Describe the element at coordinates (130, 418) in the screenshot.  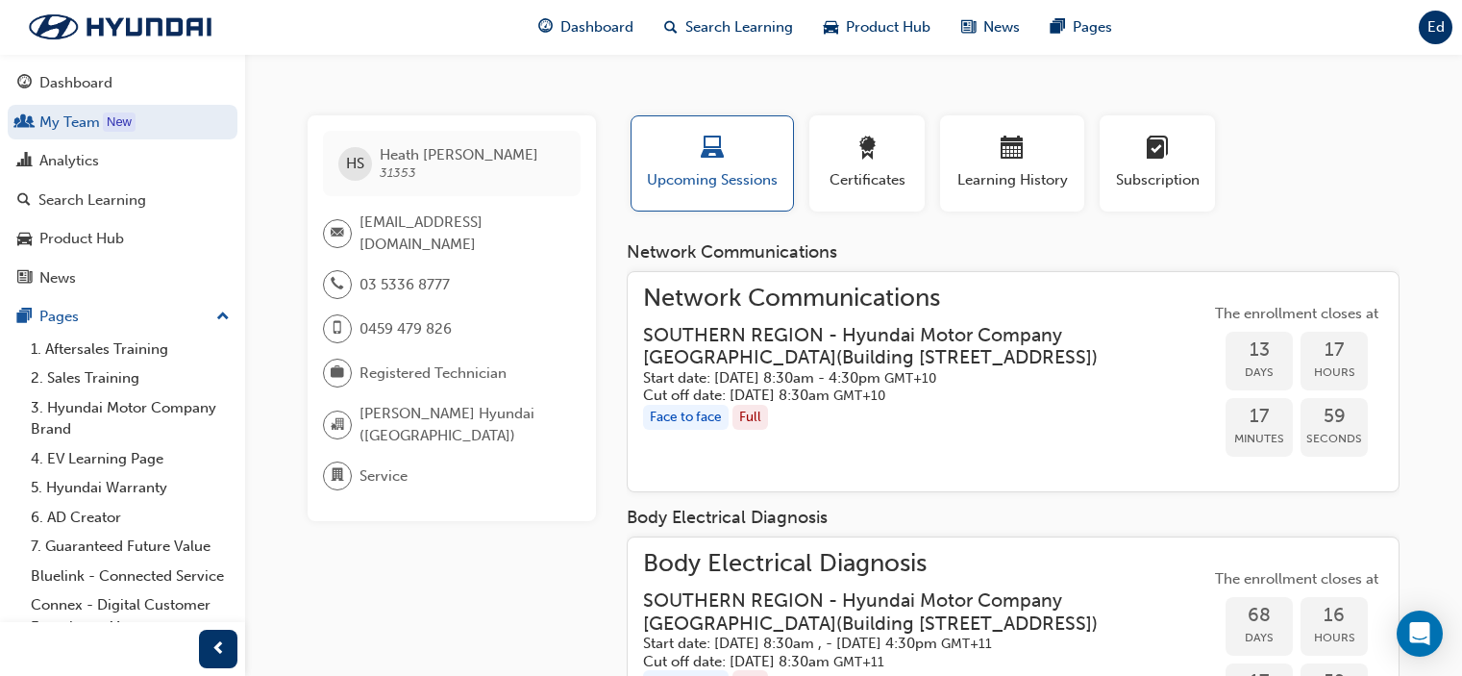
I see `a: 3. Hyundai Motor Company Brand` at that location.